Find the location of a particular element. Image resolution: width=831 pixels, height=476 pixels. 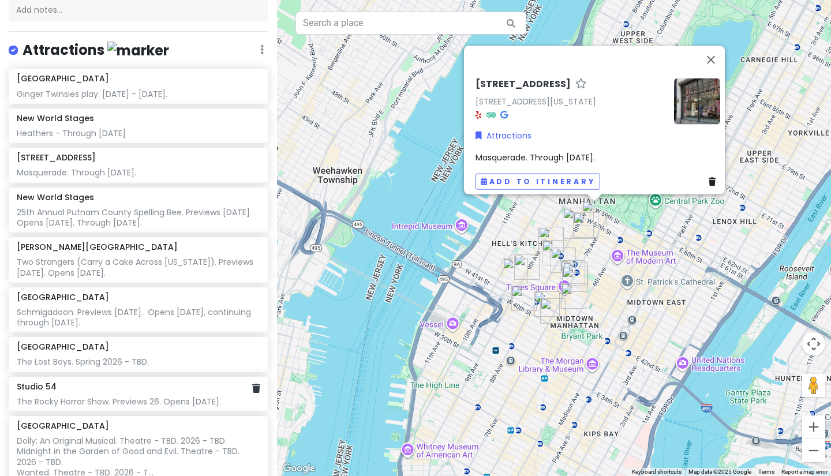

div: The Long Room is located at coordinates (573, 296).